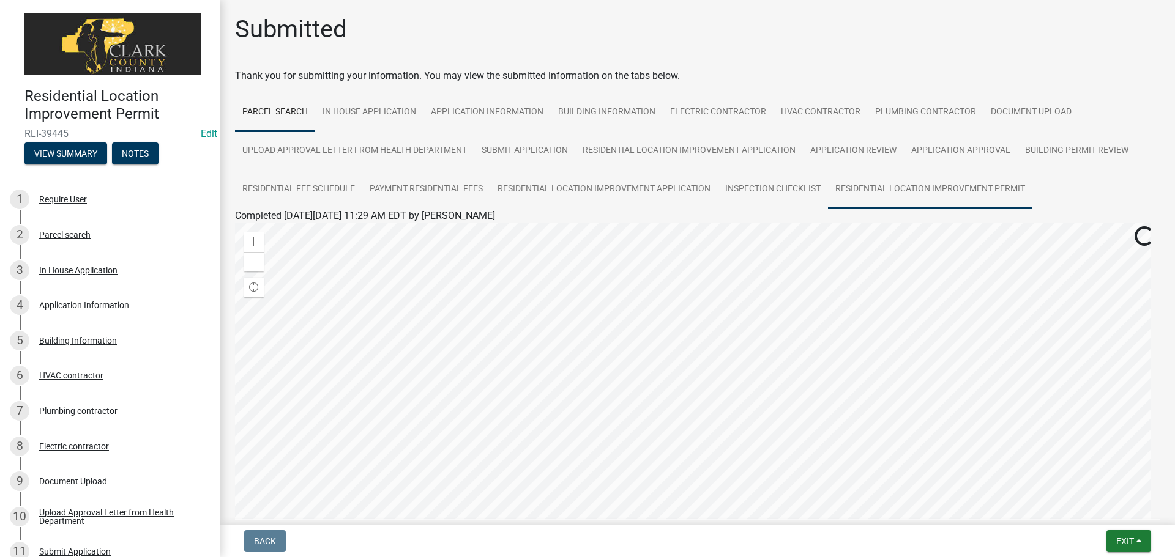 The width and height of the screenshot is (1175, 557). Describe the element at coordinates (820, 113) in the screenshot. I see `a: HVAC contractor` at that location.